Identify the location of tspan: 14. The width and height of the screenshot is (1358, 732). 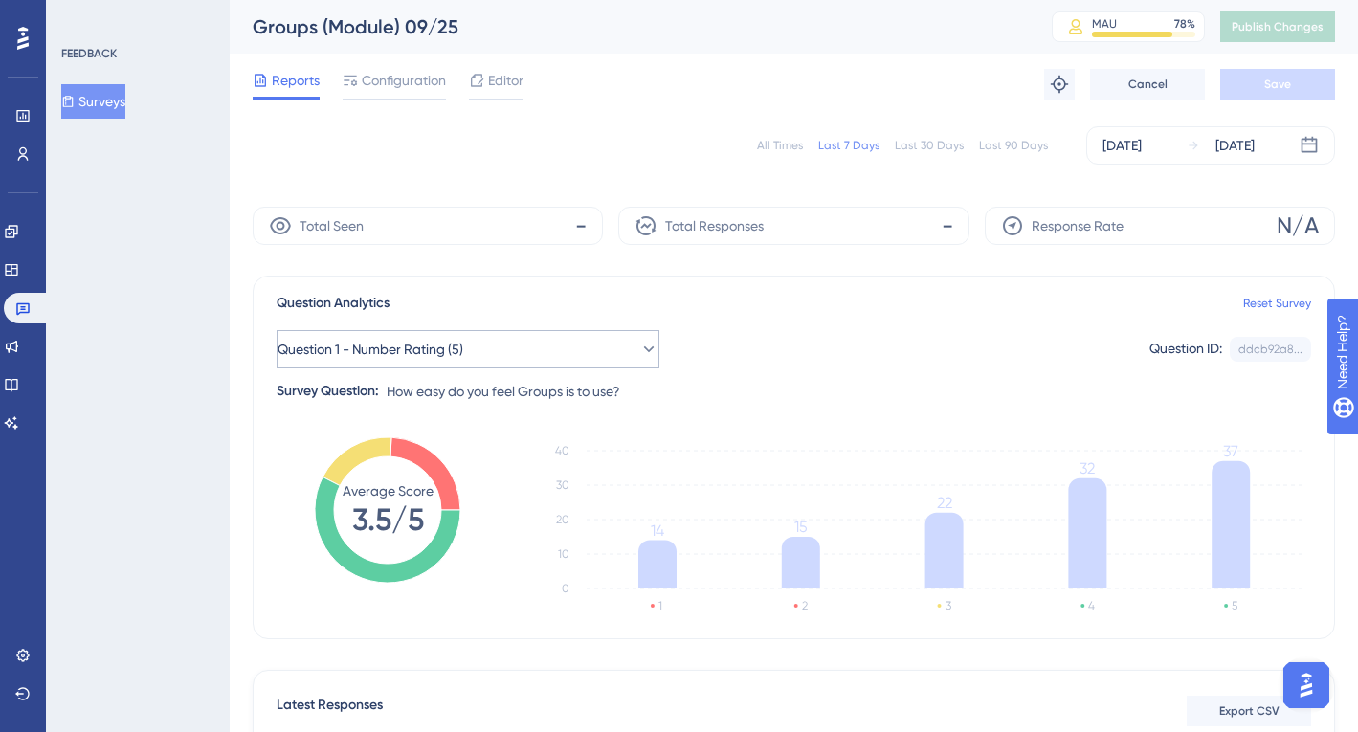
(658, 530).